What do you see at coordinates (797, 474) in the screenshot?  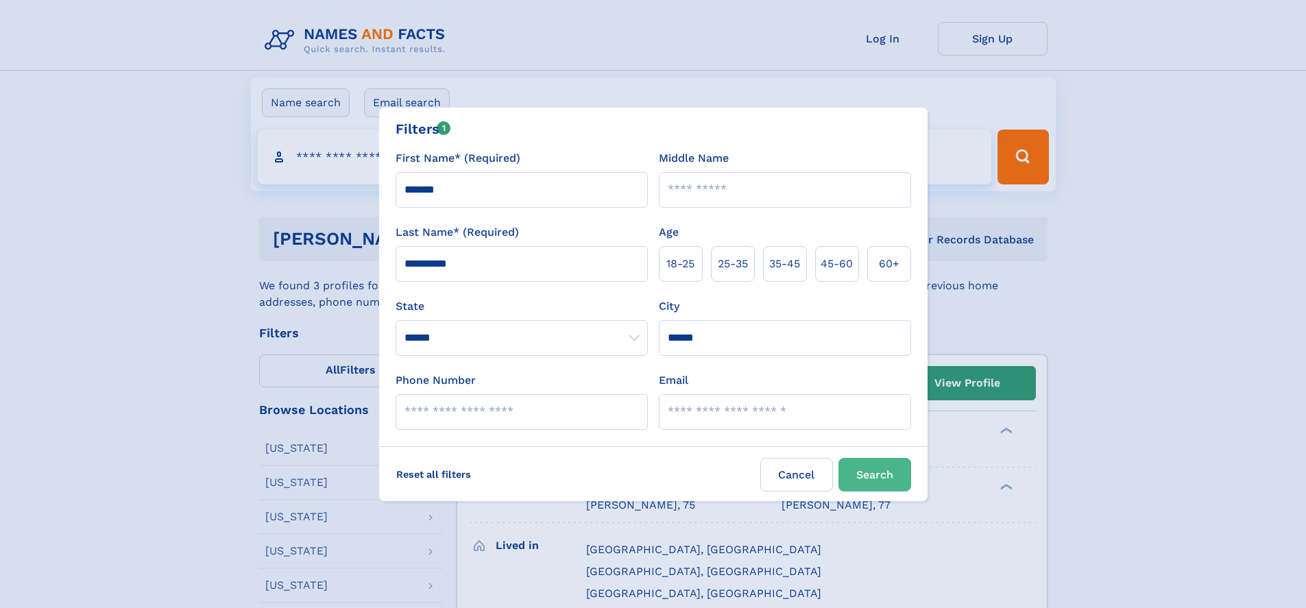 I see `label: Cancel` at bounding box center [797, 474].